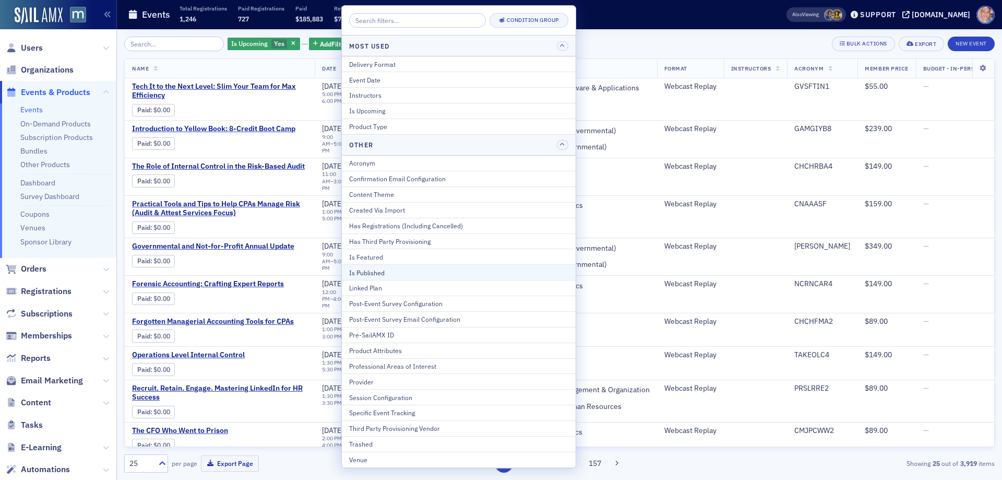  I want to click on span: Forgotten Managerial Accounting Tools for CPAs, so click(220, 322).